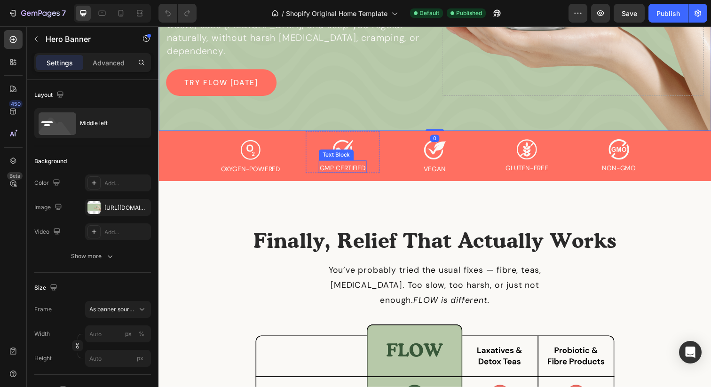 The width and height of the screenshot is (711, 387). What do you see at coordinates (37, 13) in the screenshot?
I see `button: 7` at bounding box center [37, 13].